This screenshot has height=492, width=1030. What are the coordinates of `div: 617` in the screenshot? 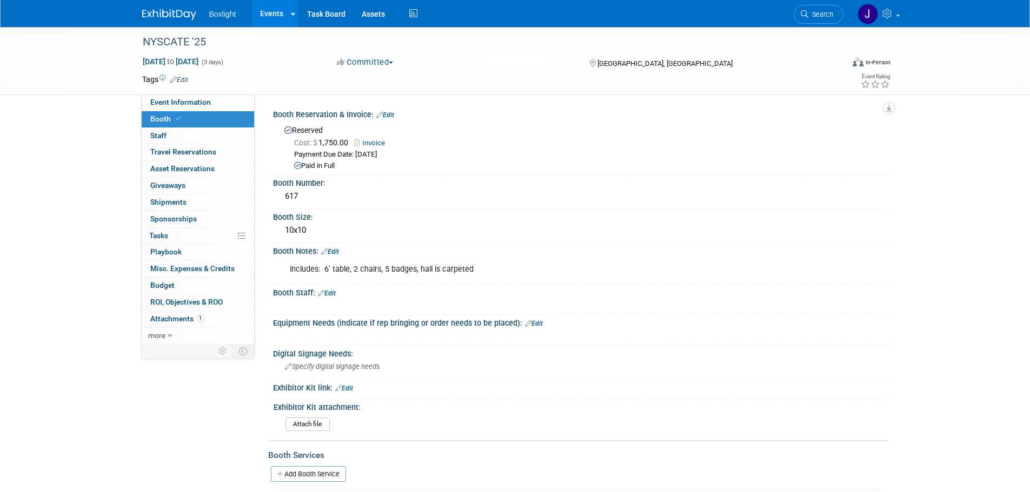 It's located at (581, 196).